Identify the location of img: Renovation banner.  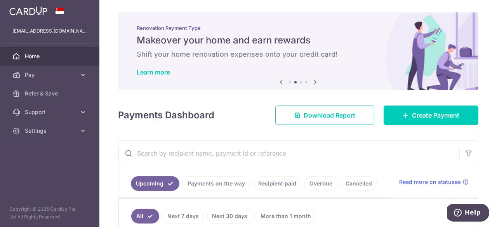
(298, 51).